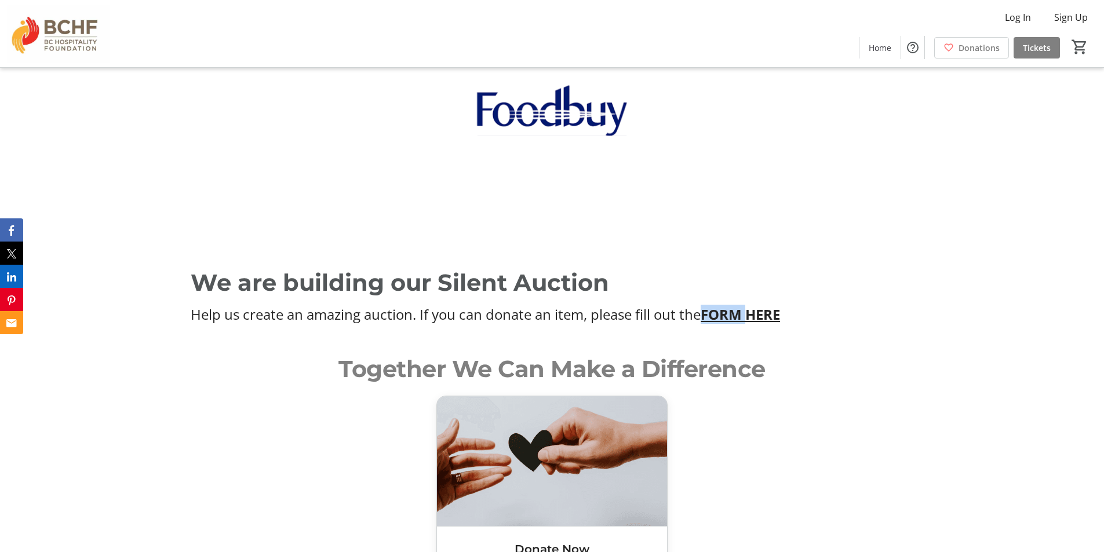 This screenshot has width=1104, height=552. What do you see at coordinates (1080, 47) in the screenshot?
I see `button: Cart` at bounding box center [1080, 47].